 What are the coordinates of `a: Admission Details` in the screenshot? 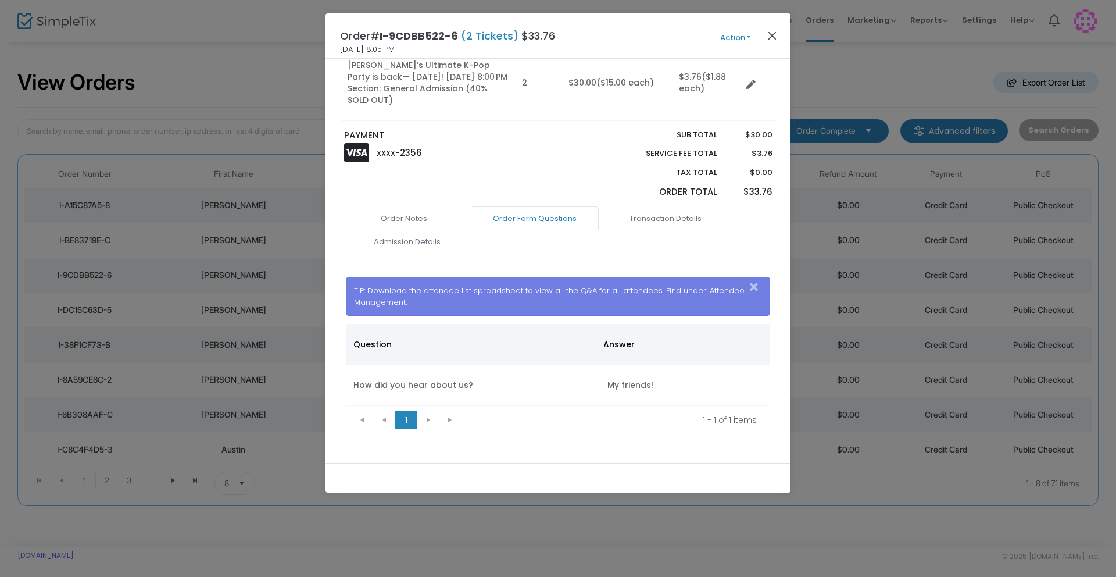 It's located at (407, 242).